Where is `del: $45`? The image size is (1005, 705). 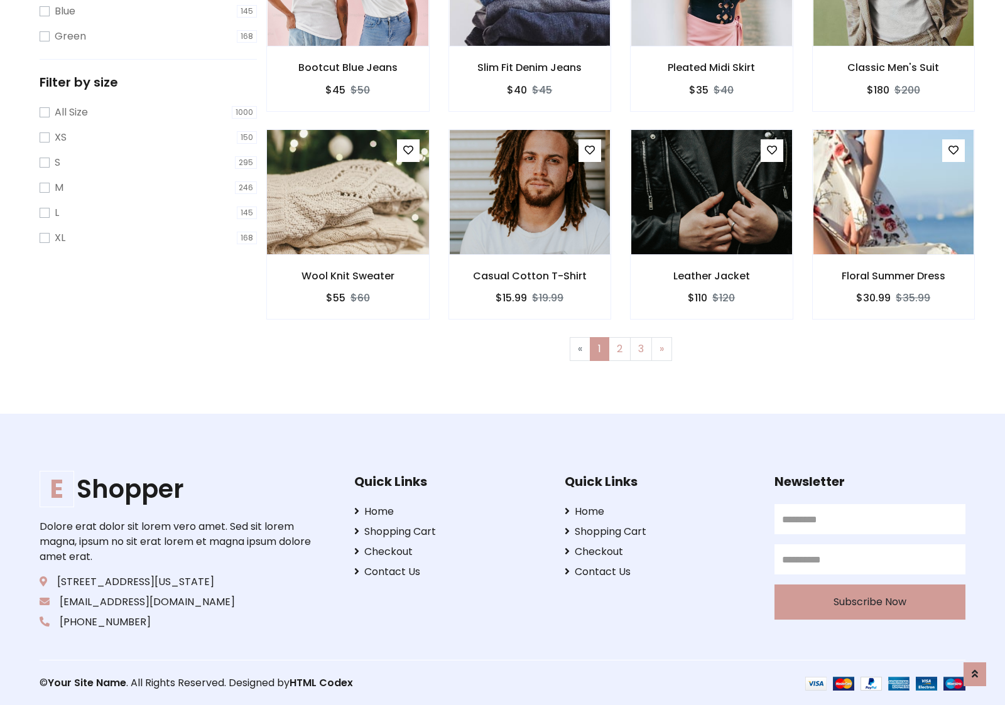 del: $45 is located at coordinates (542, 90).